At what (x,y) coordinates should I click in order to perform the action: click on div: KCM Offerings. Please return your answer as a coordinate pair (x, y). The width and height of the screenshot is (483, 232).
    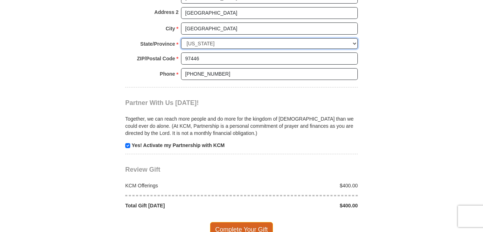
    Looking at the image, I should click on (182, 186).